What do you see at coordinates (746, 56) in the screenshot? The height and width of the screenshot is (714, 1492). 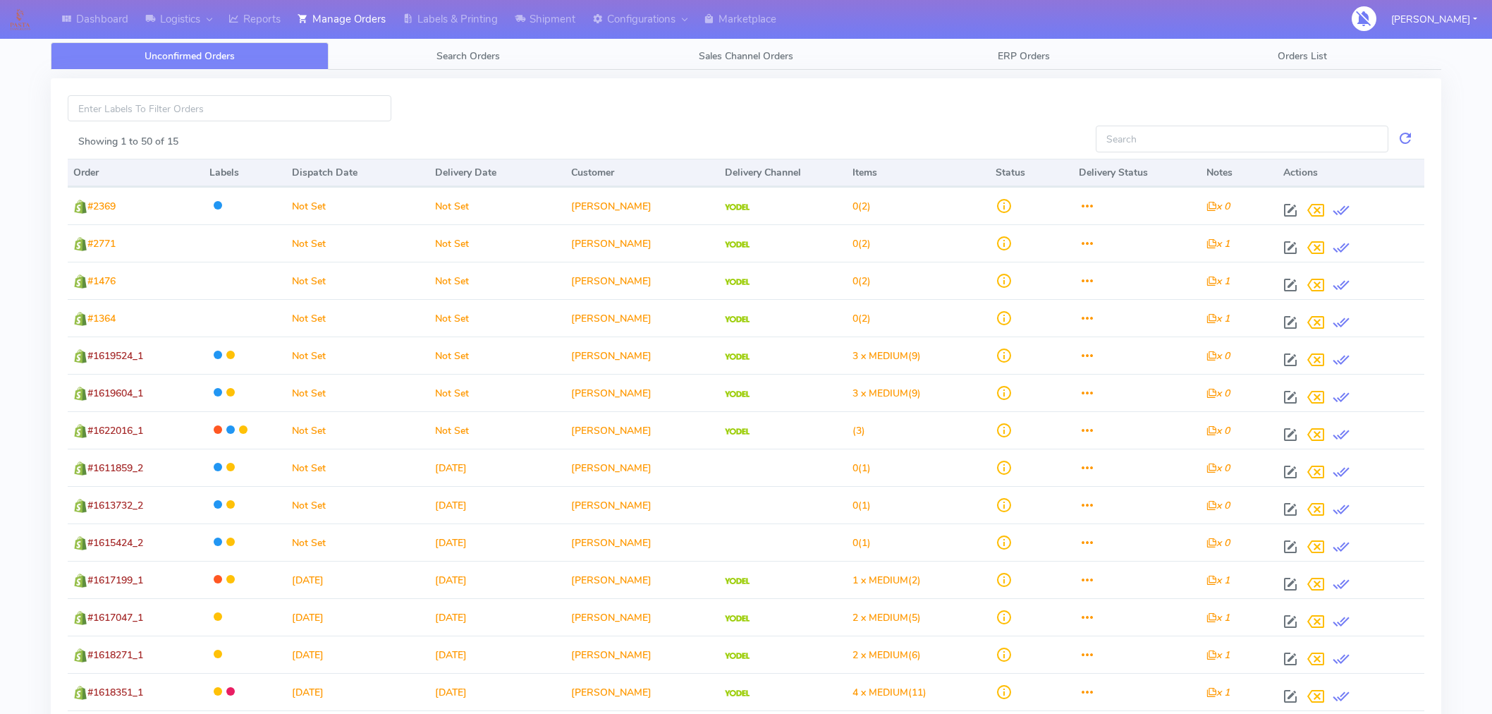 I see `span: Sales Channel Orders` at bounding box center [746, 56].